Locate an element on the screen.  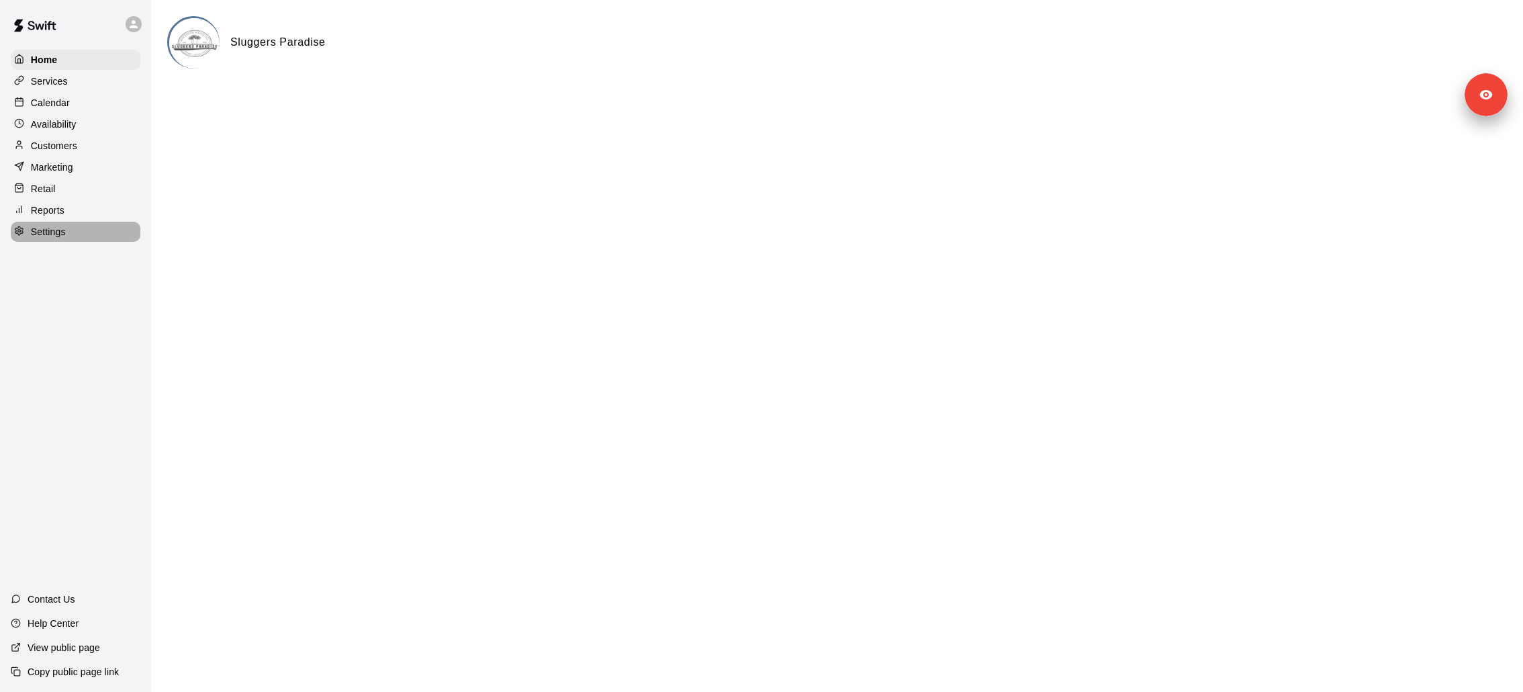
div: Services is located at coordinates (75, 81).